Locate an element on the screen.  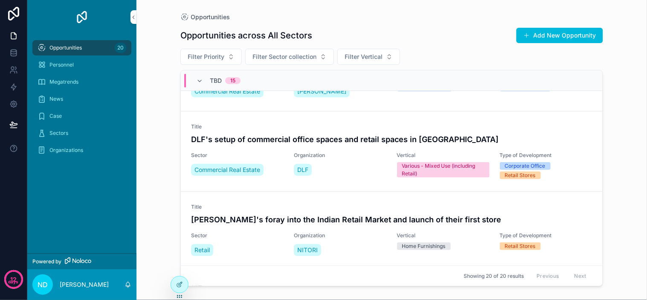
span: Organizations is located at coordinates (66, 150).